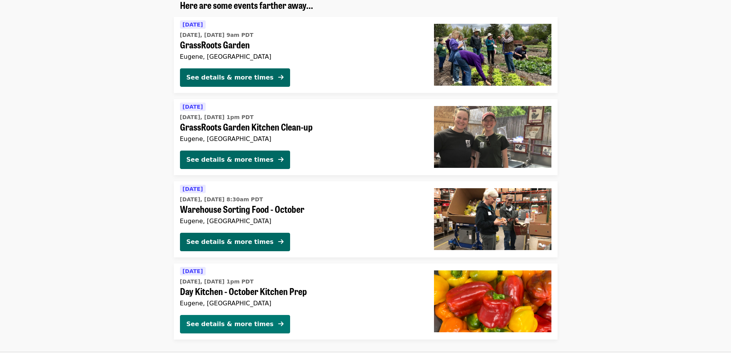  Describe the element at coordinates (366, 137) in the screenshot. I see `a: See details for "GrassRoots Garden Kitchen Clean-up"` at that location.